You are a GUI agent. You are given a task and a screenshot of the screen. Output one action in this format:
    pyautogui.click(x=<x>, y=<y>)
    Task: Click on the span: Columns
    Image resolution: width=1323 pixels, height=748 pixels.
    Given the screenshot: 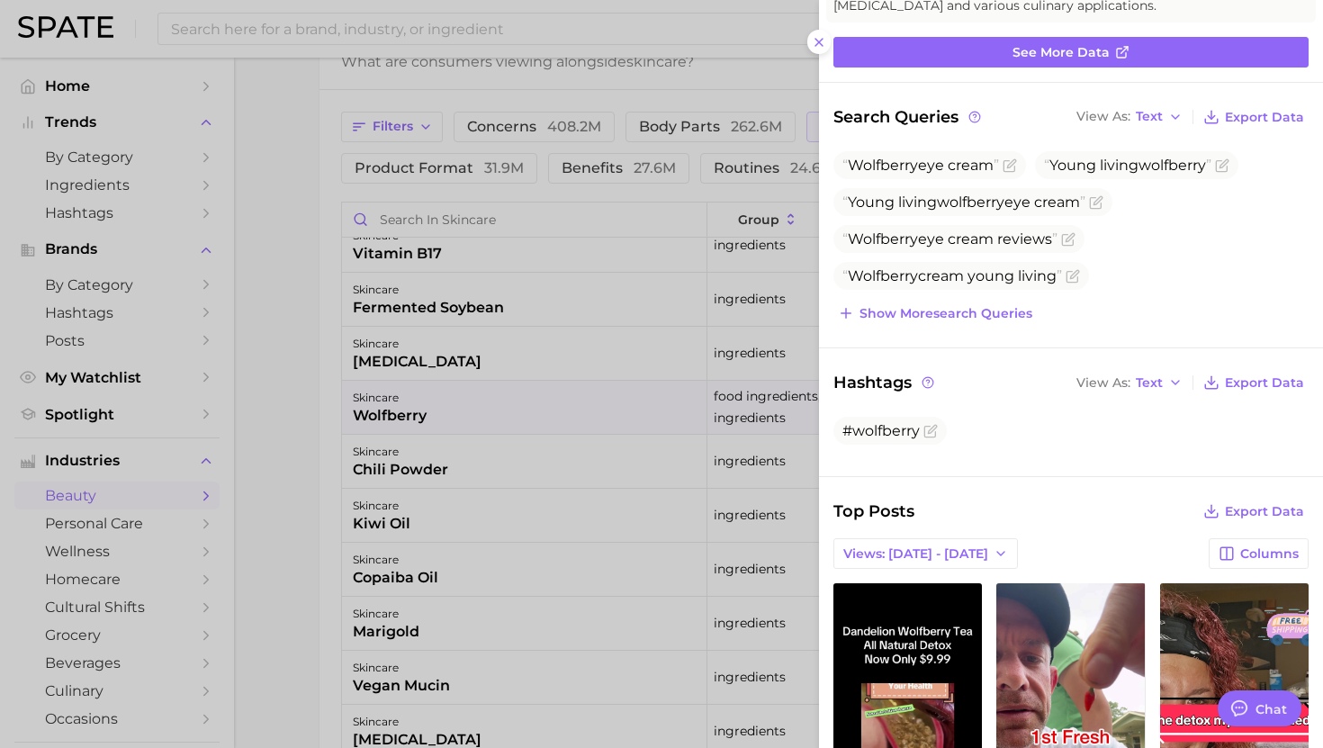 What is the action you would take?
    pyautogui.click(x=1269, y=554)
    